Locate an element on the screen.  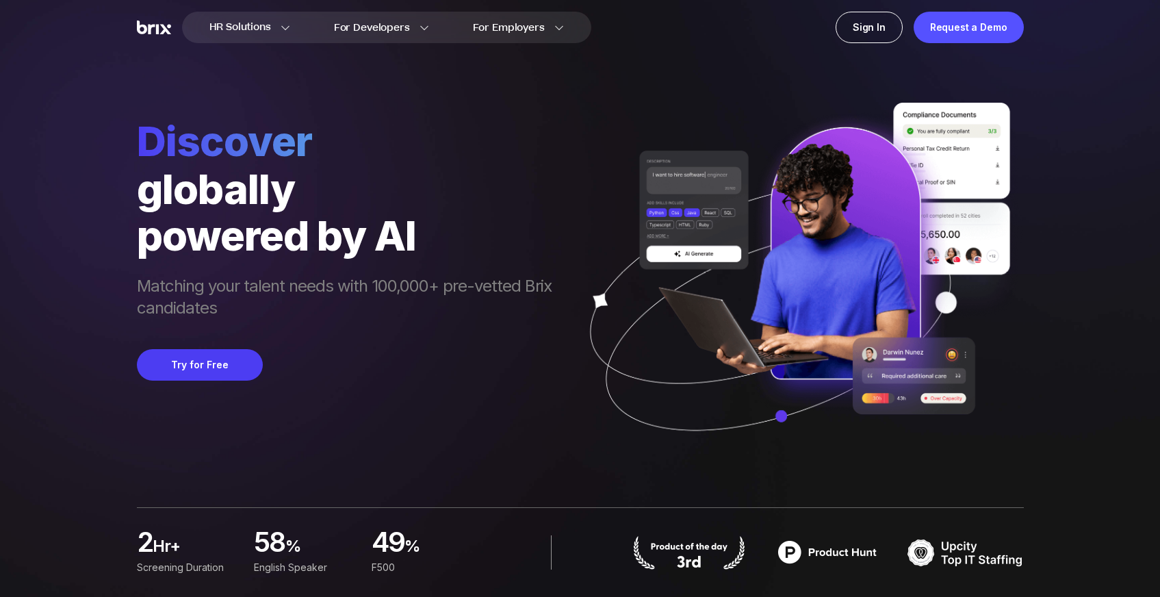
img: ai generate is located at coordinates (795, 287).